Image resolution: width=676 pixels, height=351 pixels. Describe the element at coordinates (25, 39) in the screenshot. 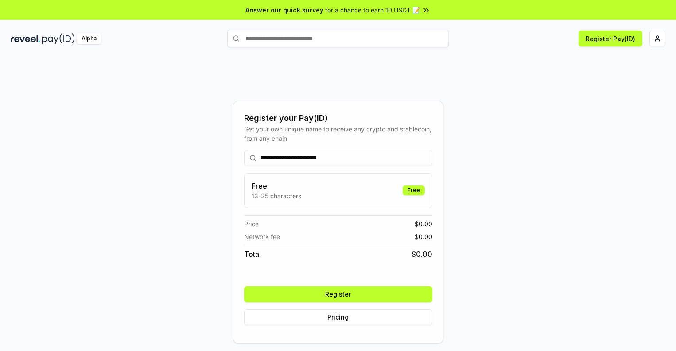

I see `img: reveel_dark` at that location.